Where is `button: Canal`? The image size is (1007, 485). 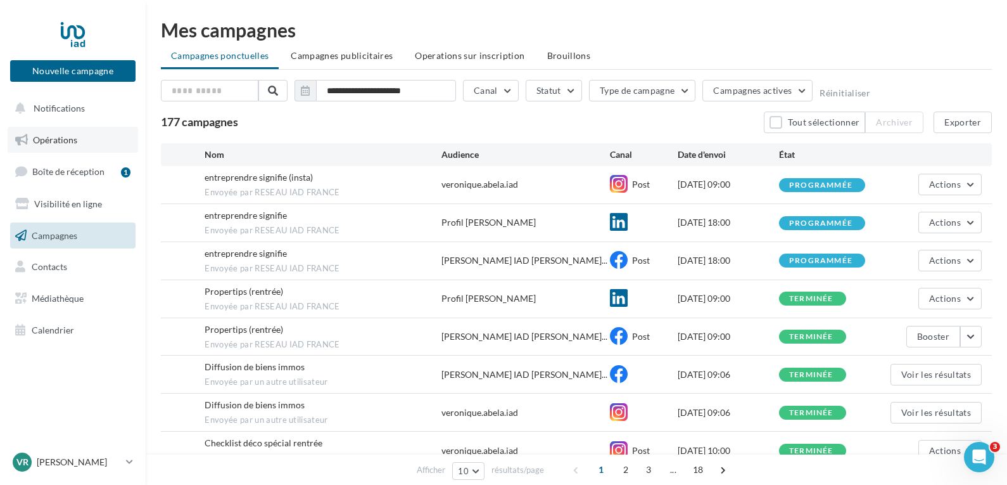
button: Canal is located at coordinates (491, 91).